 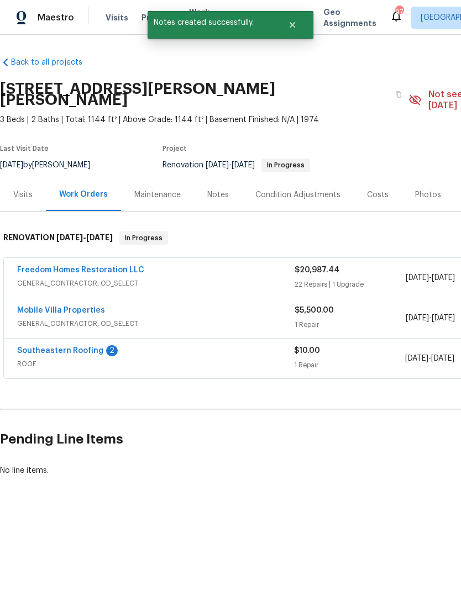 What do you see at coordinates (399, 12) in the screenshot?
I see `div: 97` at bounding box center [399, 12].